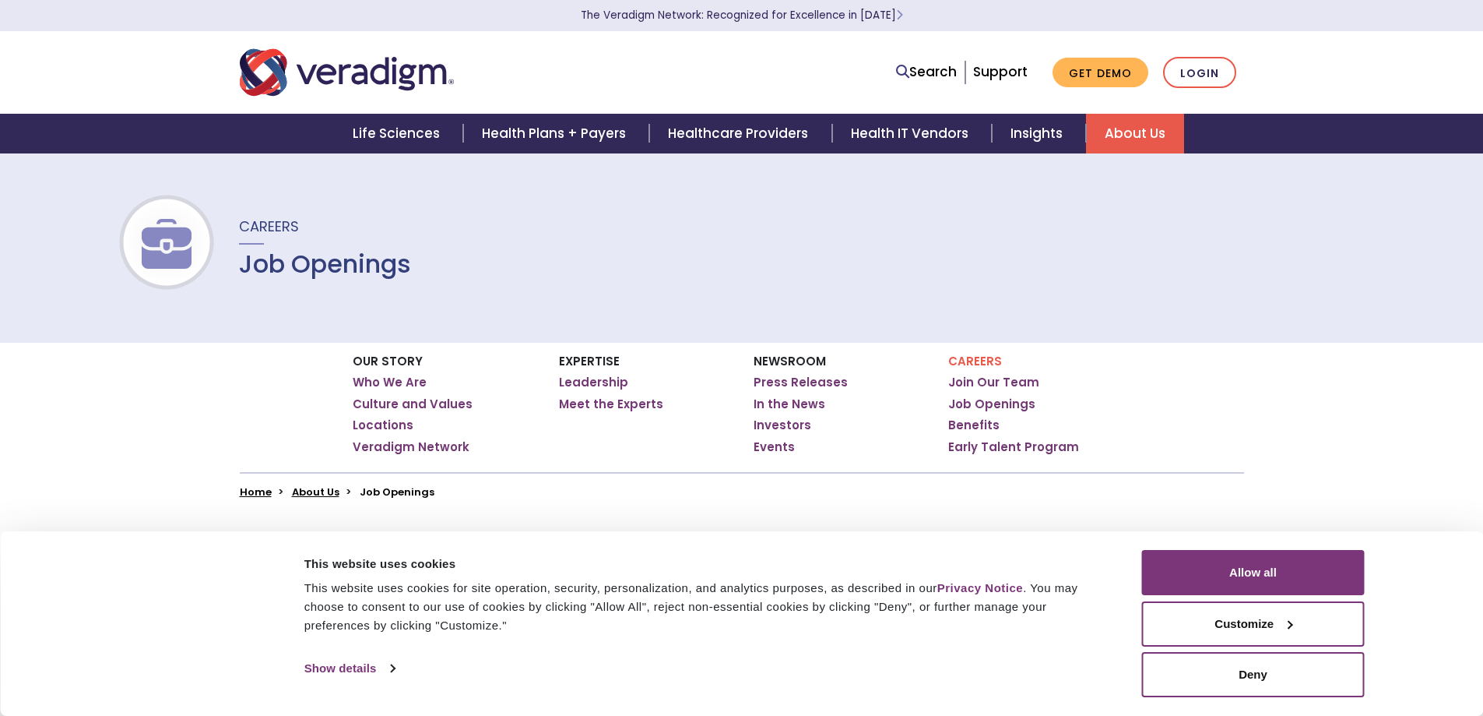 Image resolution: width=1483 pixels, height=716 pixels. I want to click on a: Veradigm Network, so click(411, 447).